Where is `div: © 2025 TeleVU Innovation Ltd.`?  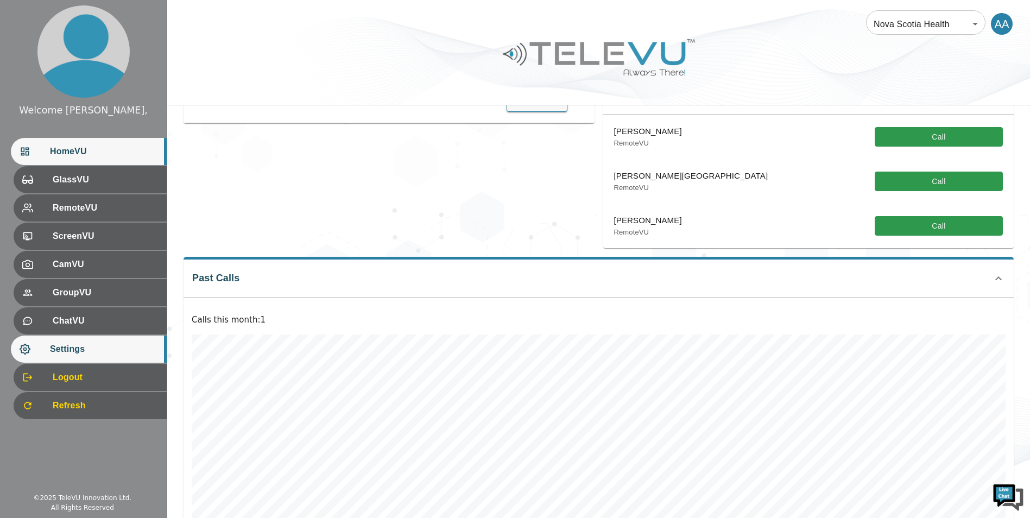
div: © 2025 TeleVU Innovation Ltd. is located at coordinates (82, 498).